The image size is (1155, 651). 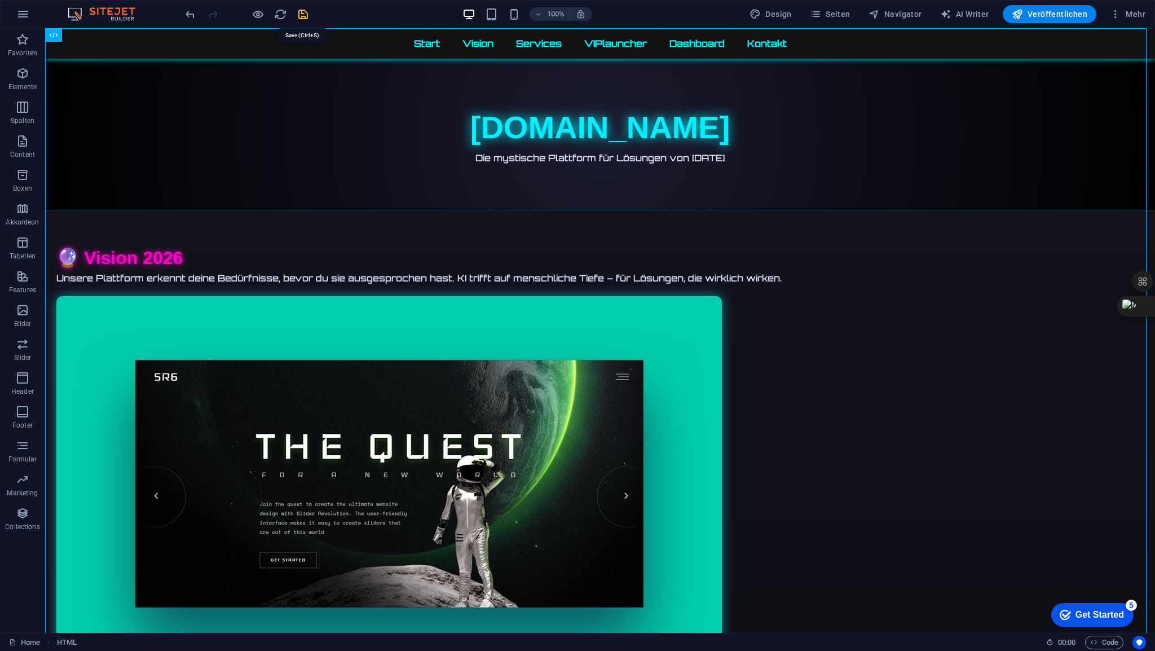 What do you see at coordinates (50, 17) in the screenshot?
I see `div: Get Started 5 items remaining, 0% complete` at bounding box center [50, 17].